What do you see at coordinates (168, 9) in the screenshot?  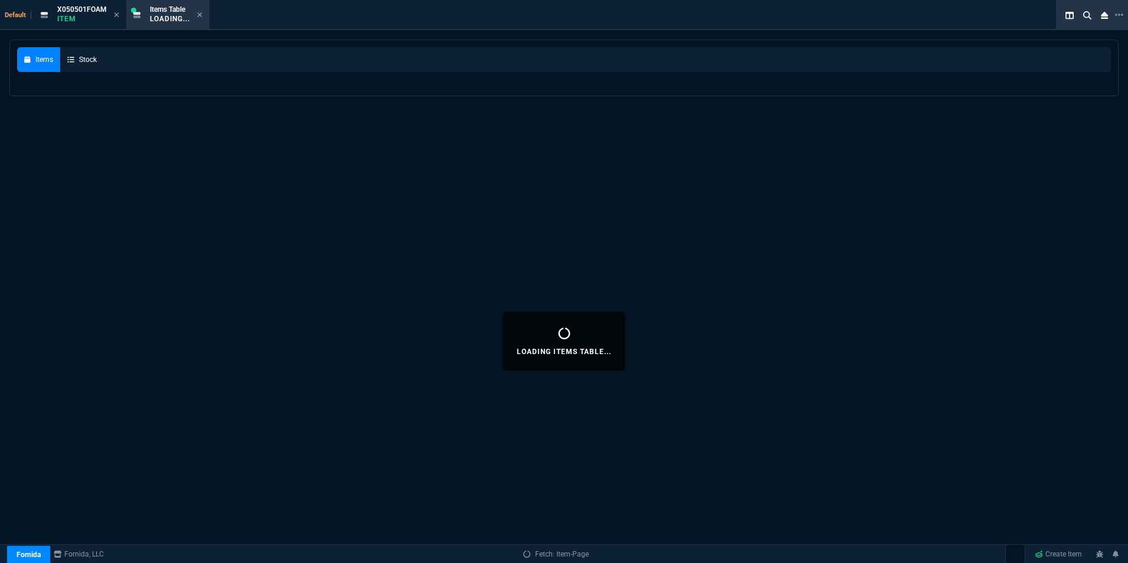 I see `span: Items Table` at bounding box center [168, 9].